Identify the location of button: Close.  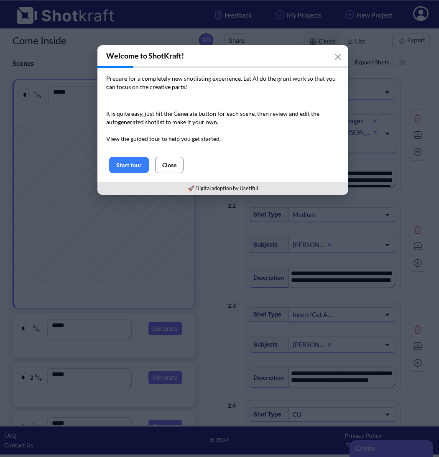
(169, 165).